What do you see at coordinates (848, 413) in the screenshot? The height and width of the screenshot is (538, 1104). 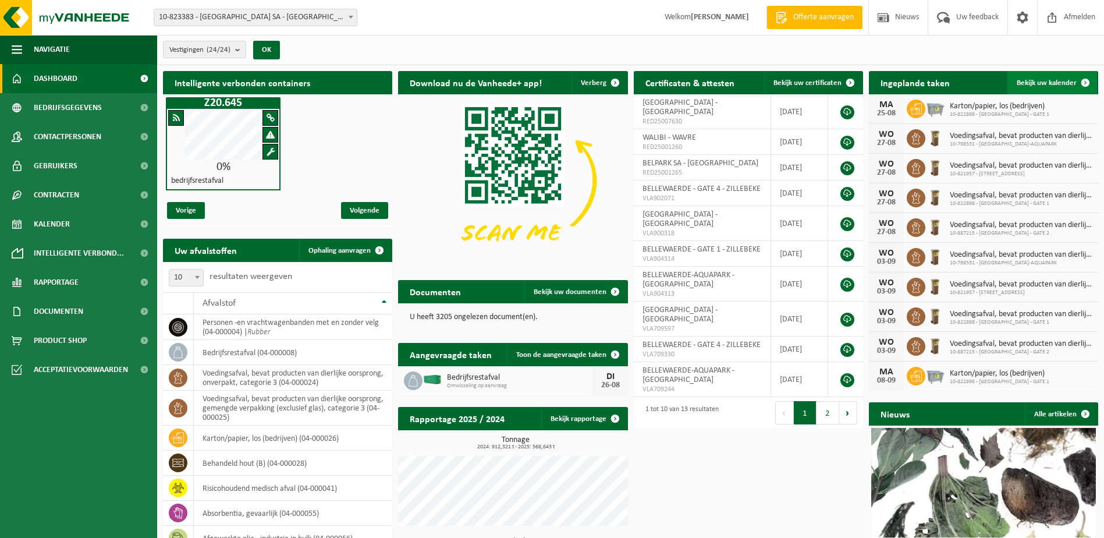 I see `button: Next` at bounding box center [848, 413].